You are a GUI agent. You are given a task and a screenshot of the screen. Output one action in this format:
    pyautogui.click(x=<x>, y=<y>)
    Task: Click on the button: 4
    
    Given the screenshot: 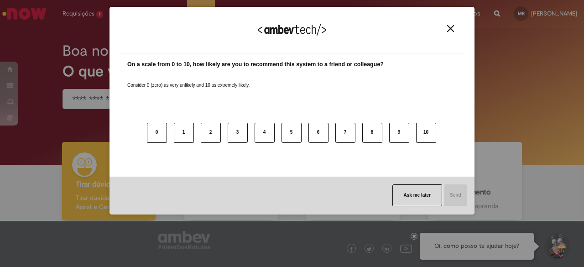 What is the action you would take?
    pyautogui.click(x=265, y=133)
    